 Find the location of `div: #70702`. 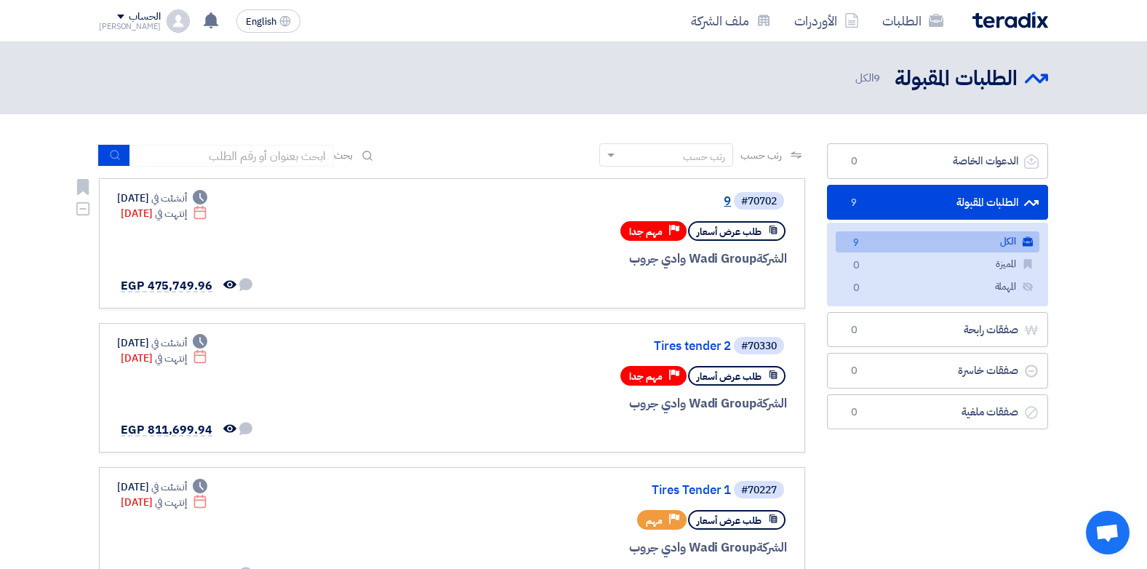

div: #70702 is located at coordinates (759, 201).